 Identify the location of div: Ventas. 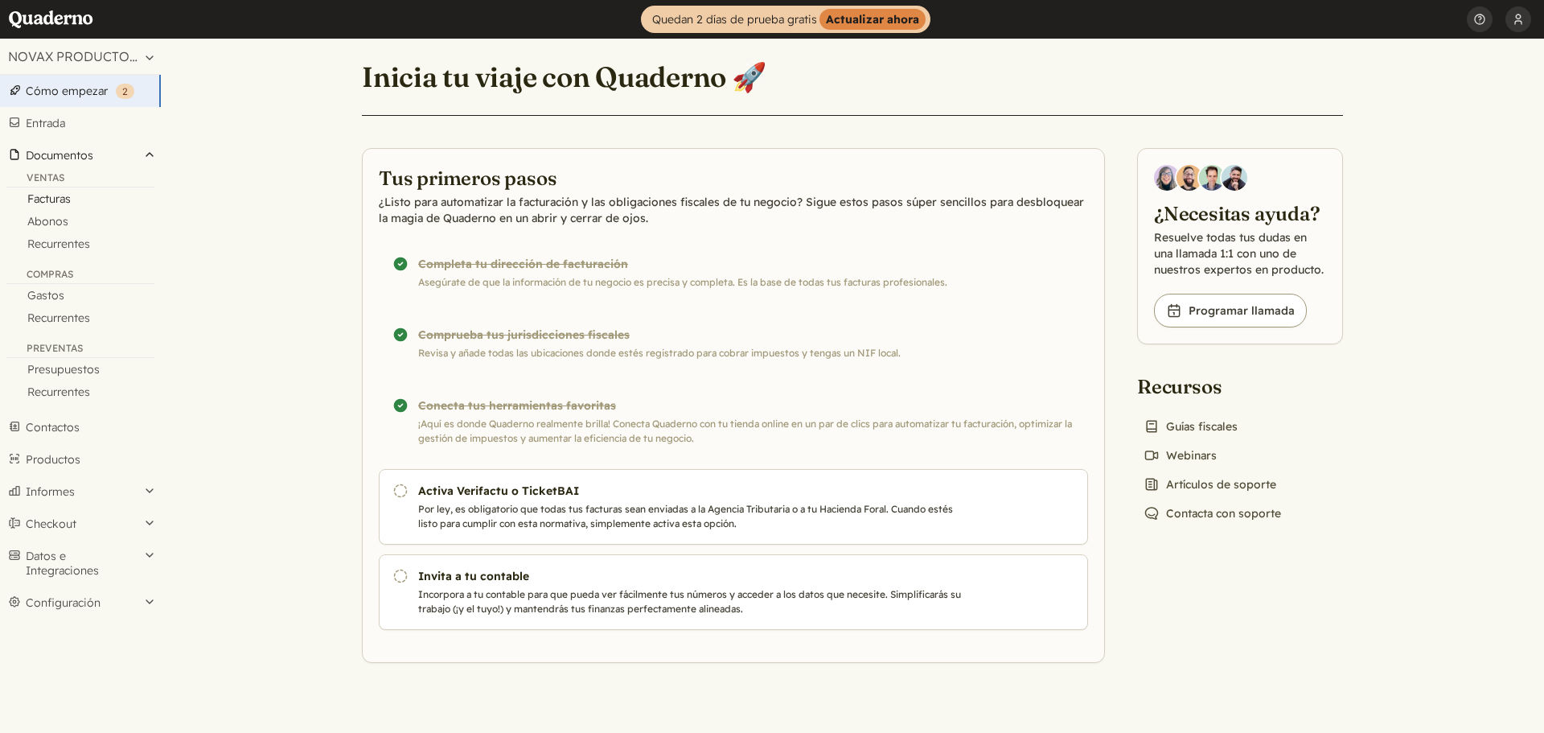
(80, 179).